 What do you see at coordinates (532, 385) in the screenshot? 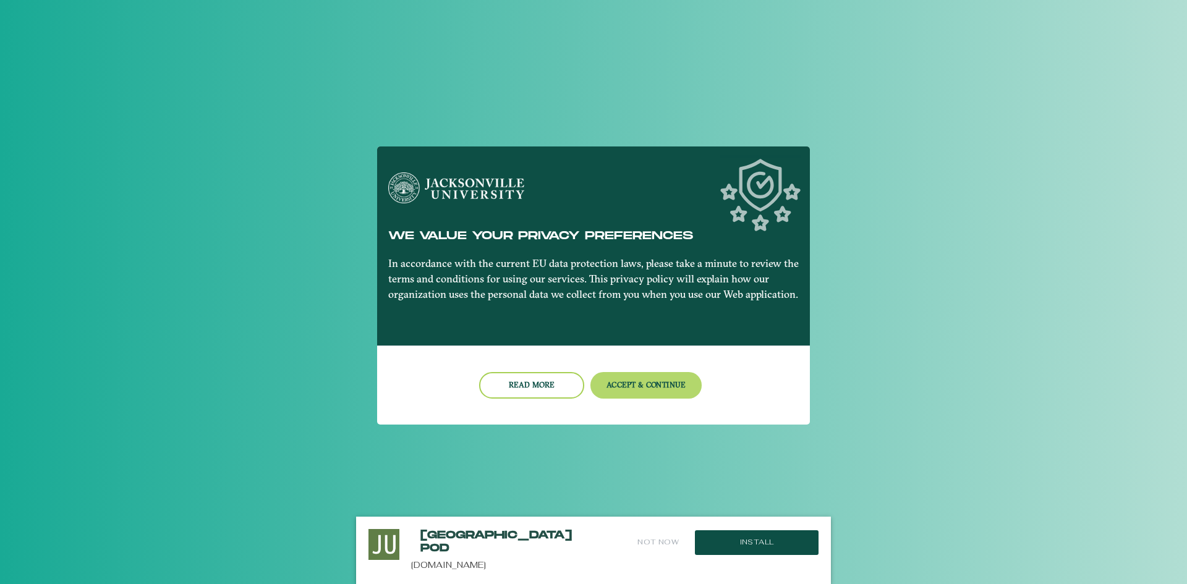
I see `button: Read more` at bounding box center [532, 385].